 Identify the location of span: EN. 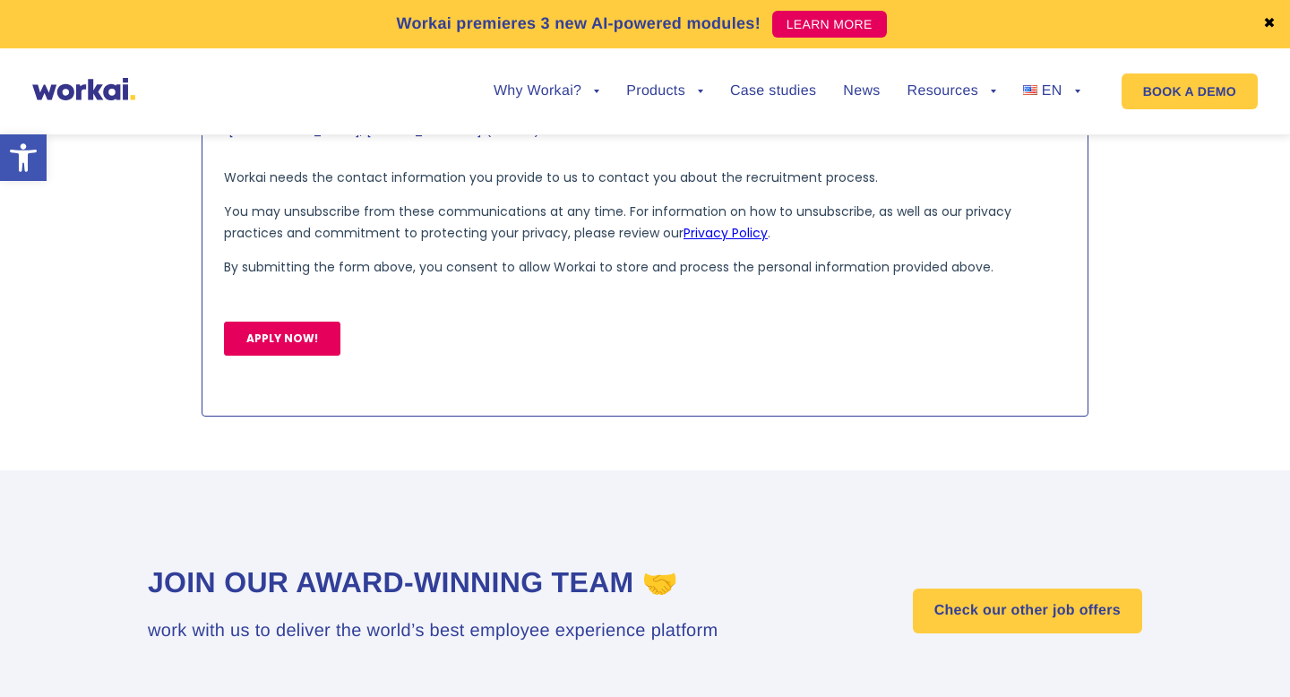
(1052, 90).